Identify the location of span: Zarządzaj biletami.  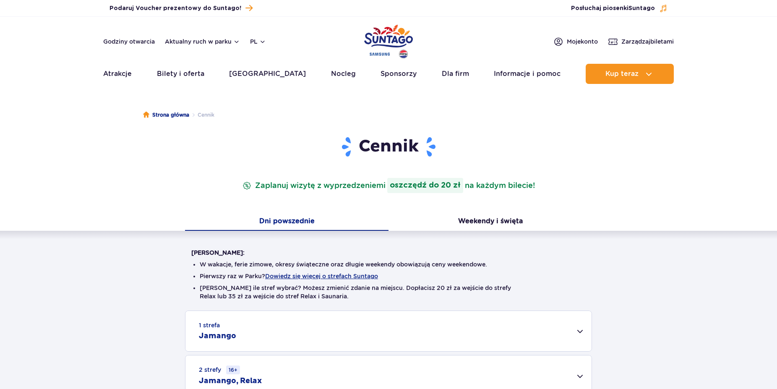
(648, 42).